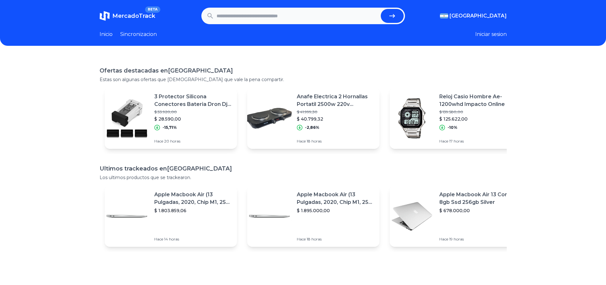  I want to click on img: Argentina, so click(444, 16).